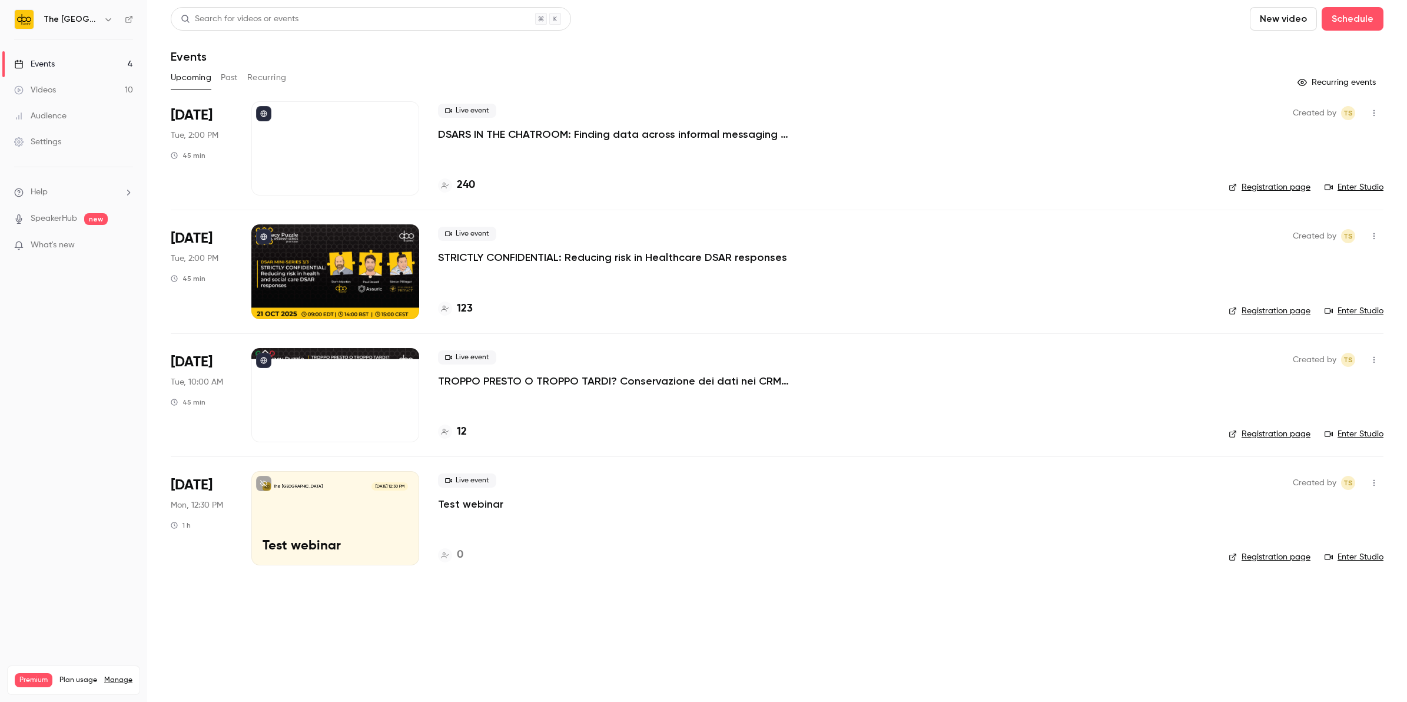 Image resolution: width=1407 pixels, height=702 pixels. What do you see at coordinates (615, 134) in the screenshot?
I see `p: DSARS IN THE CHATROOM: Finding data across informal messaging channels` at bounding box center [615, 134].